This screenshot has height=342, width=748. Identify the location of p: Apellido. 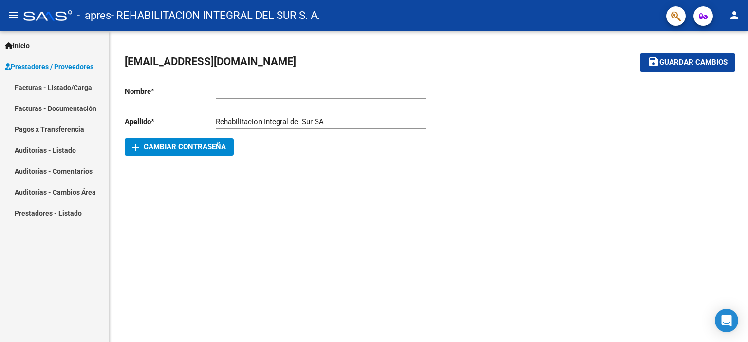
(170, 122).